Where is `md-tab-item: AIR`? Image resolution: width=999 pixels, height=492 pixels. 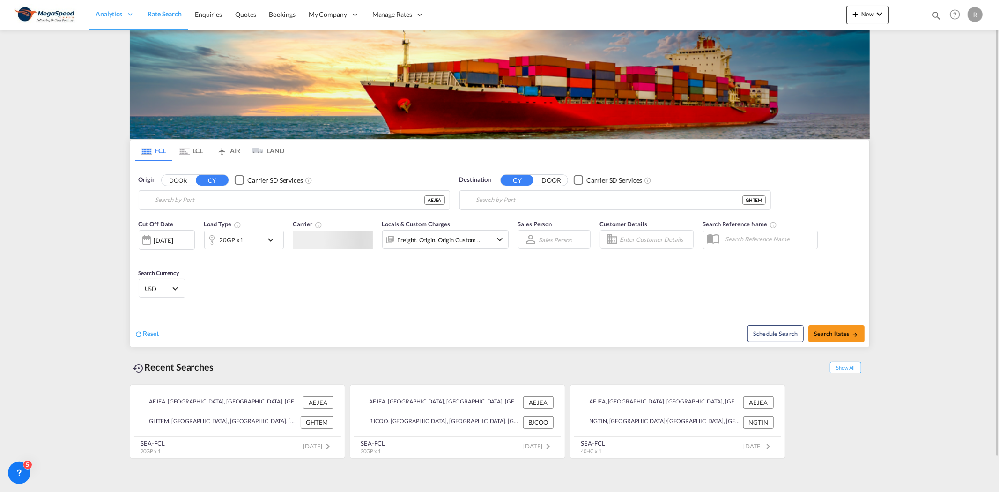 md-tab-item: AIR is located at coordinates (229, 150).